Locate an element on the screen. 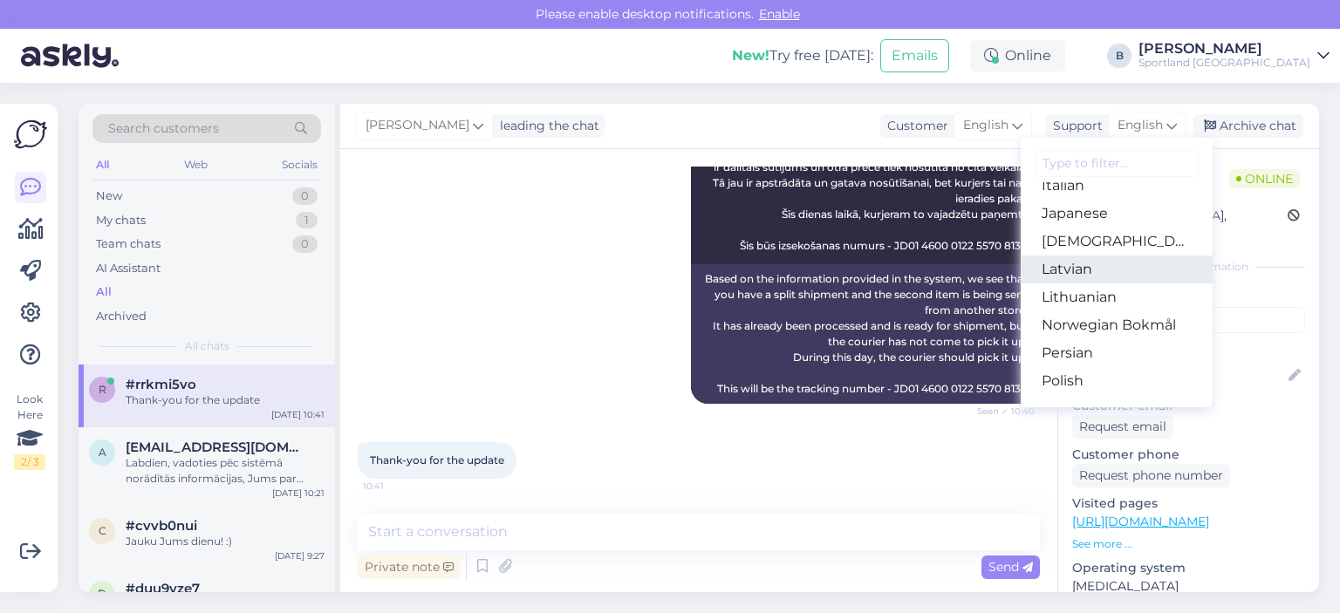  span: aliseklinta.broka@gmail.com is located at coordinates (216, 447).